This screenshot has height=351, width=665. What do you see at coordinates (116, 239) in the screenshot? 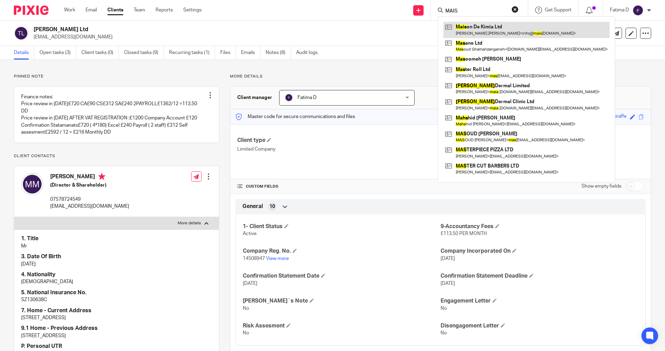
I see `h4: 1. Title` at bounding box center [116, 239].